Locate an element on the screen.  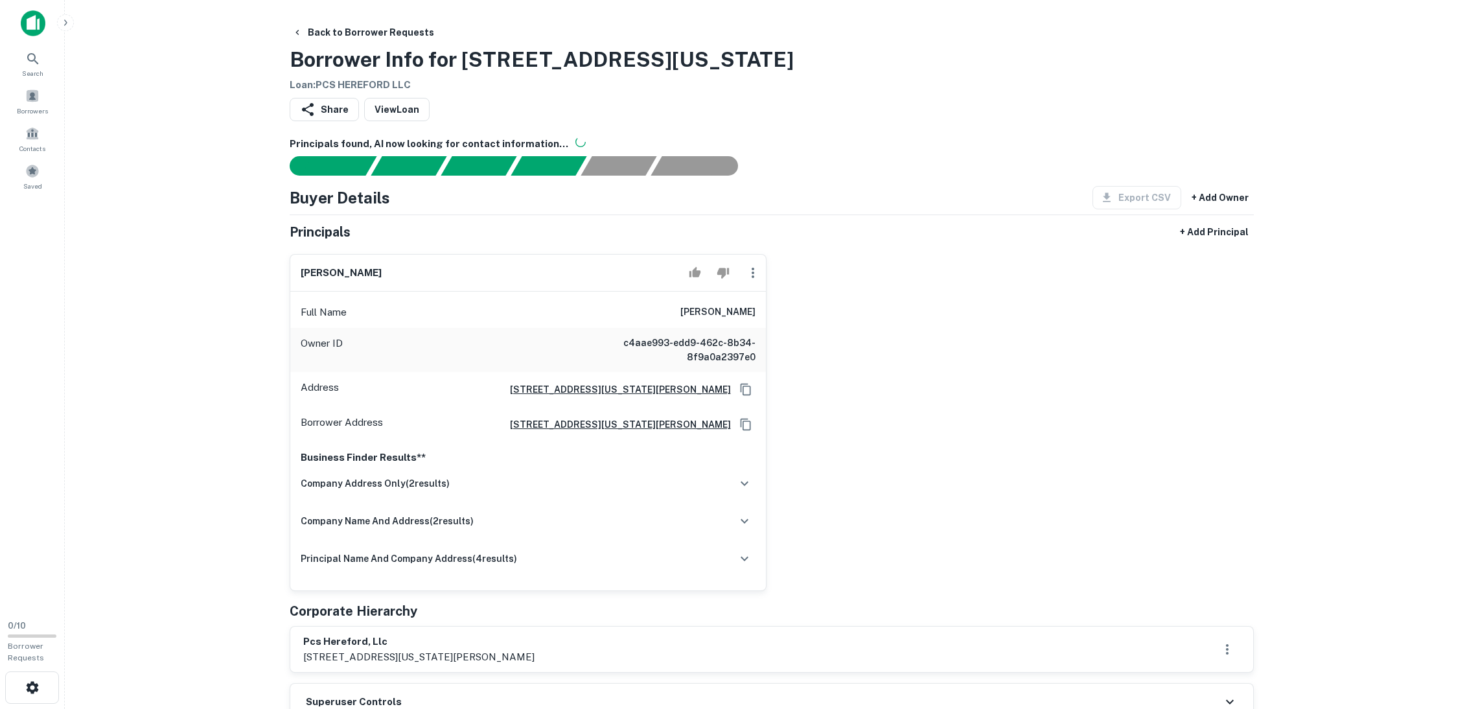
div: Principals found, still searching for contact information. This may take time... is located at coordinates (618, 166).